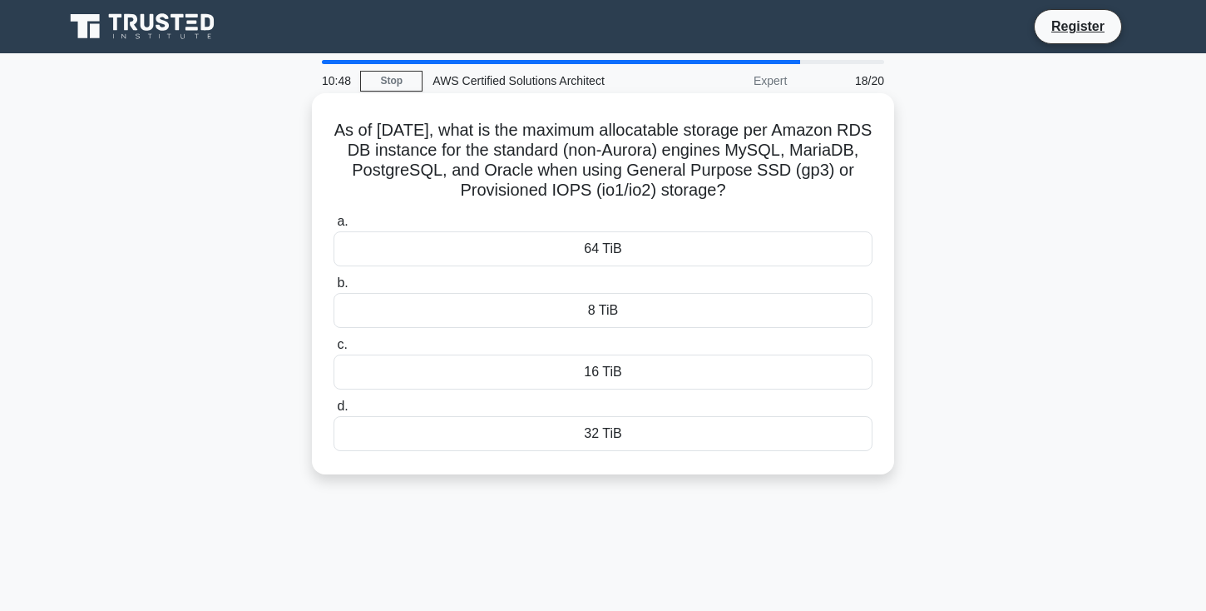  I want to click on a: Register, so click(1078, 26).